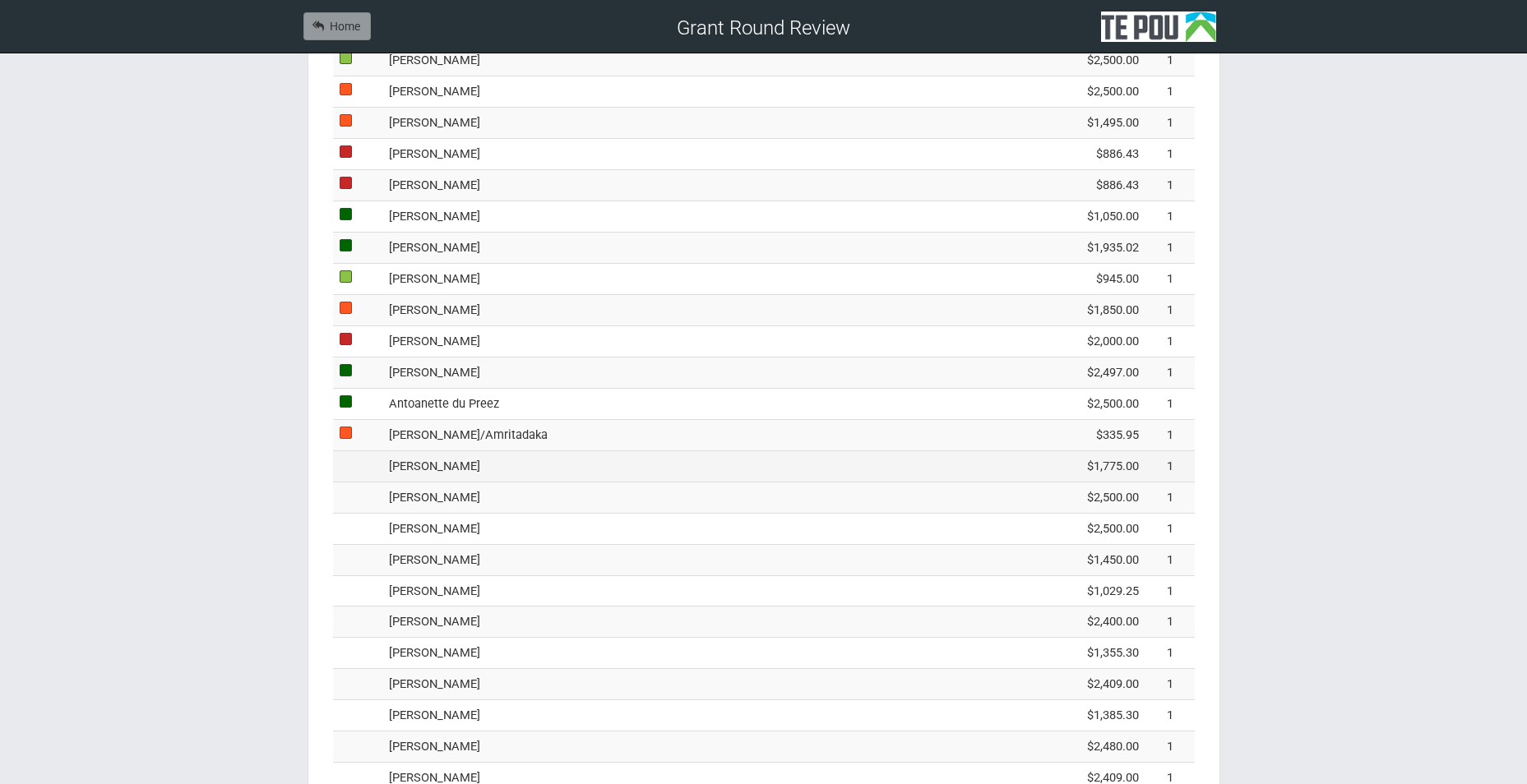 This screenshot has height=784, width=1527. I want to click on td: $1,355.30, so click(1072, 654).